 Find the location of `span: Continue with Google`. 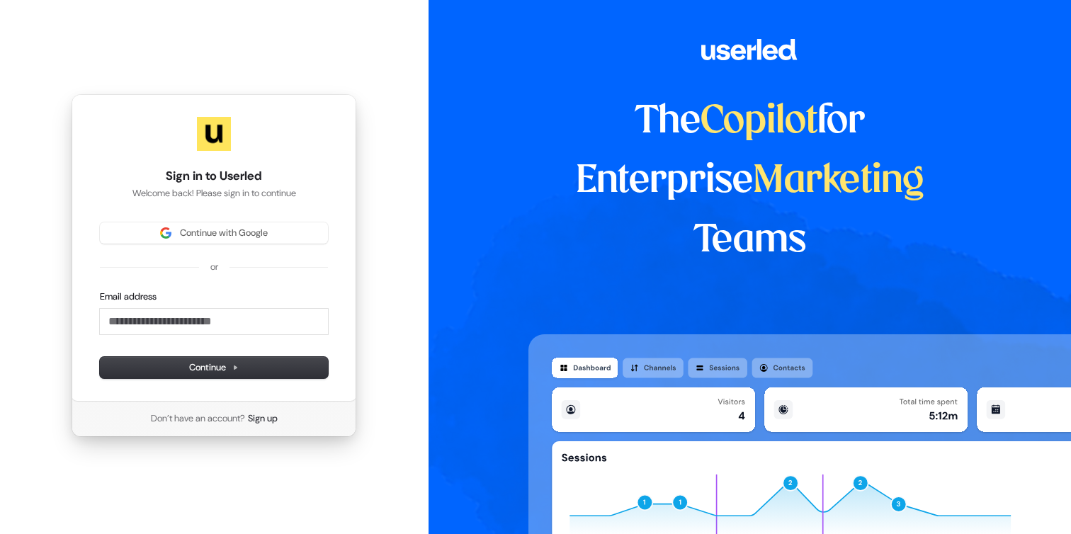

span: Continue with Google is located at coordinates (224, 233).